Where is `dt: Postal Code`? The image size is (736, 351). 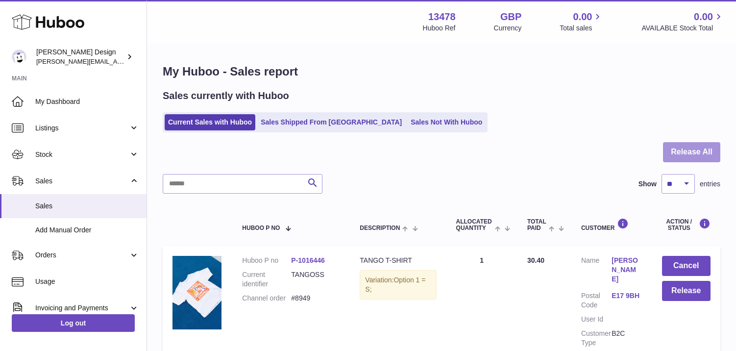
dt: Postal Code is located at coordinates (597, 301).